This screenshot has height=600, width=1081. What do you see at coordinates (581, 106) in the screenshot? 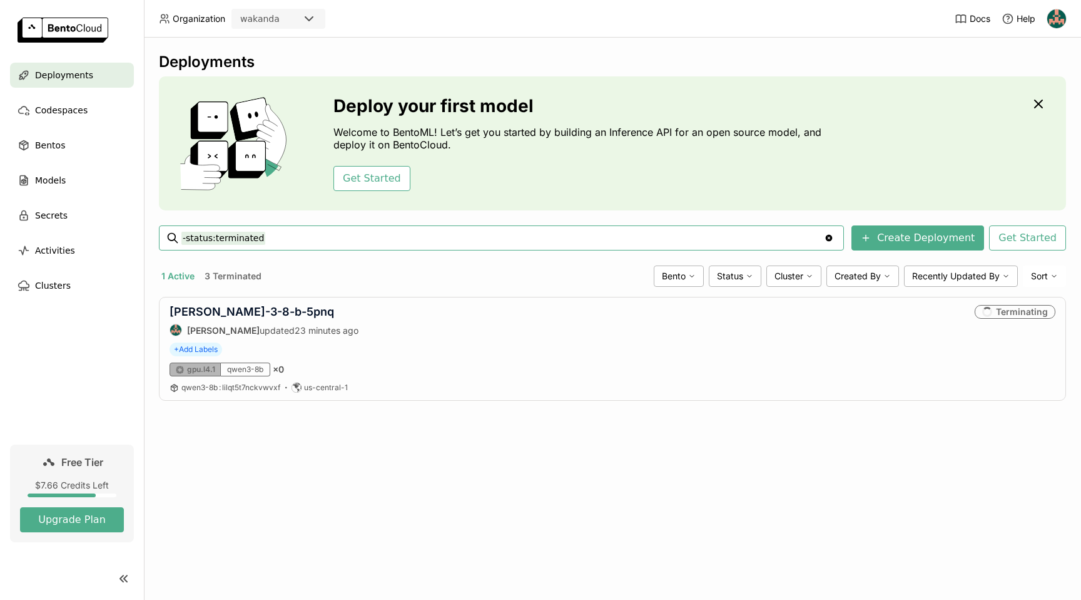
I see `h3: Deploy your first model` at bounding box center [581, 106].